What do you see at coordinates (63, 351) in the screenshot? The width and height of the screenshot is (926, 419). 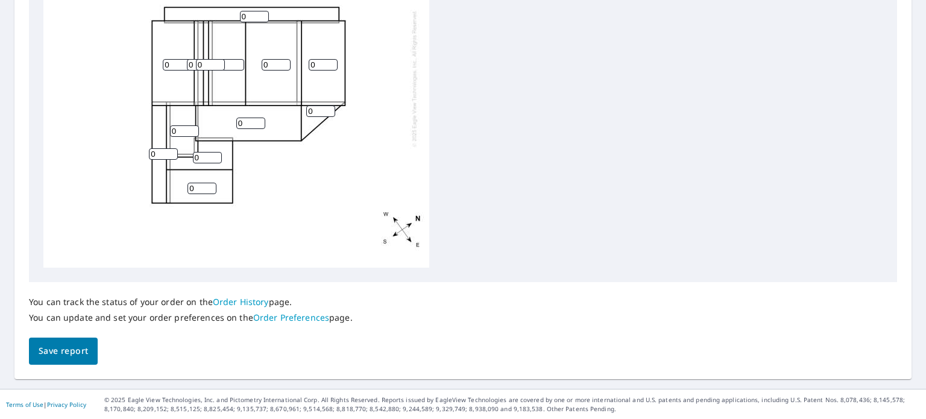 I see `span: Save report` at bounding box center [63, 351].